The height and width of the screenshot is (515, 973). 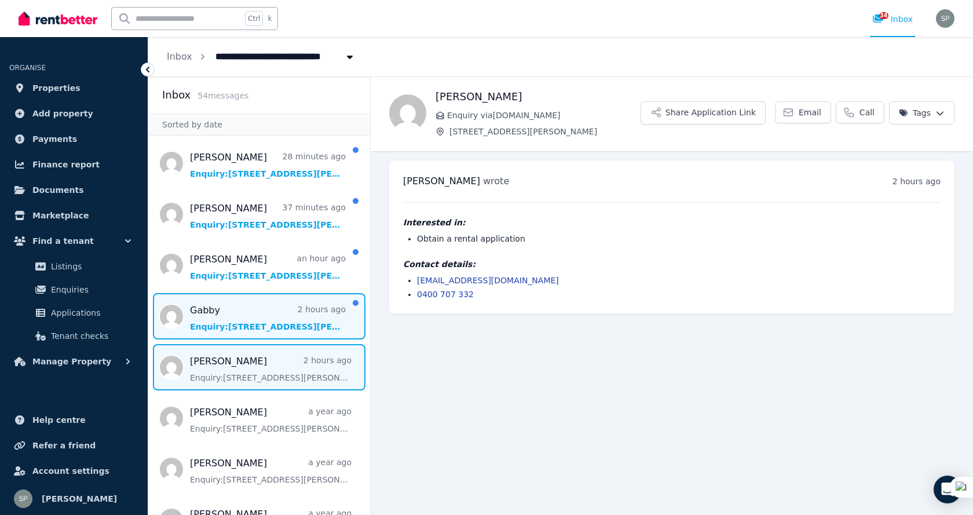 What do you see at coordinates (74, 290) in the screenshot?
I see `a: Enquiries` at bounding box center [74, 290].